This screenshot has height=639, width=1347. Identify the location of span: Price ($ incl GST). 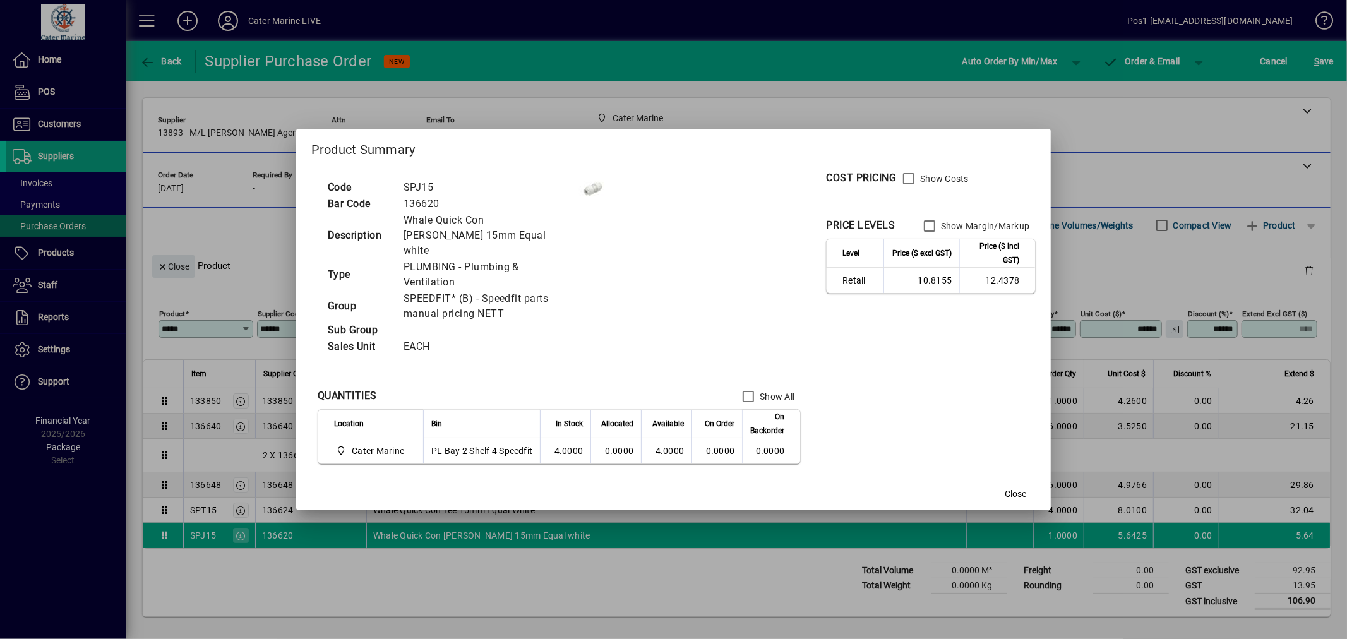
(994, 253).